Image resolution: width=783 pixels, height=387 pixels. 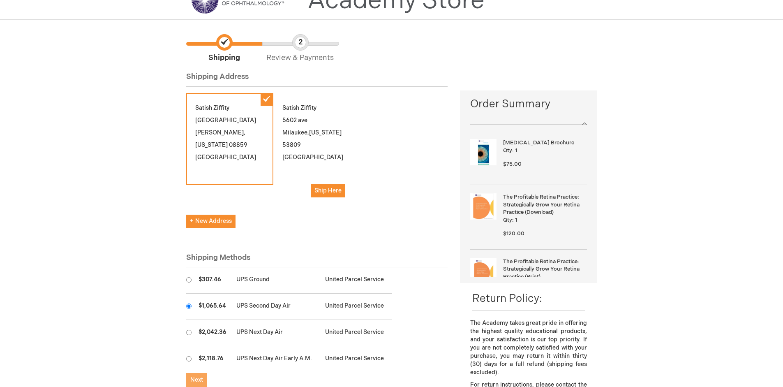 I want to click on span: Review & Payments, so click(x=300, y=48).